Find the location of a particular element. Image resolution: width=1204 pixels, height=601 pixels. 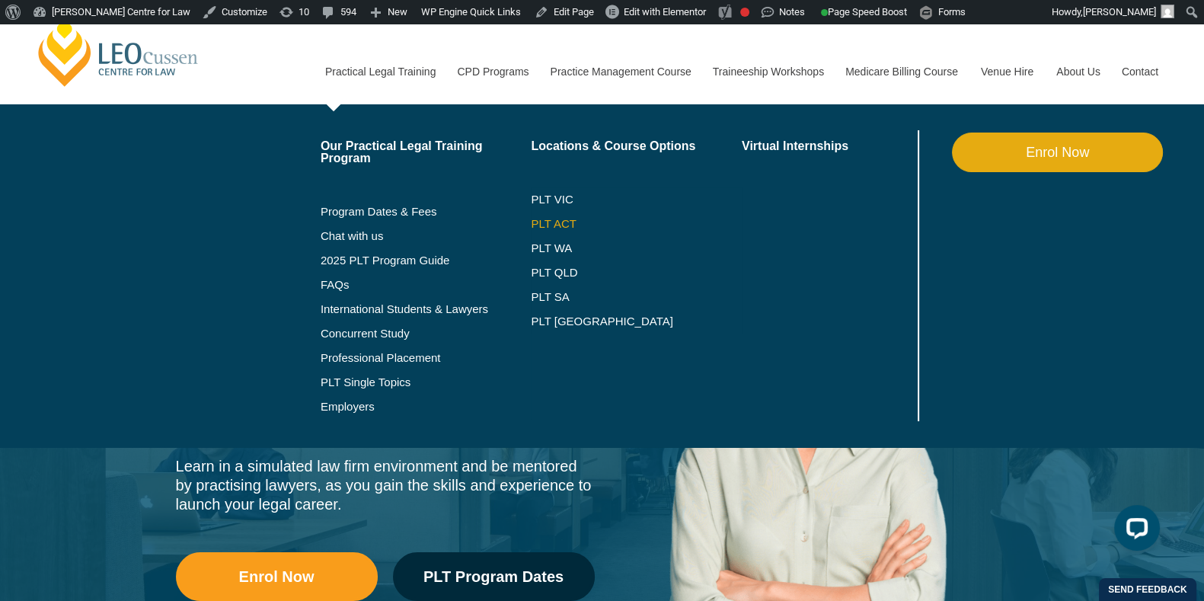

span: Edit with Elementor is located at coordinates (665, 11).